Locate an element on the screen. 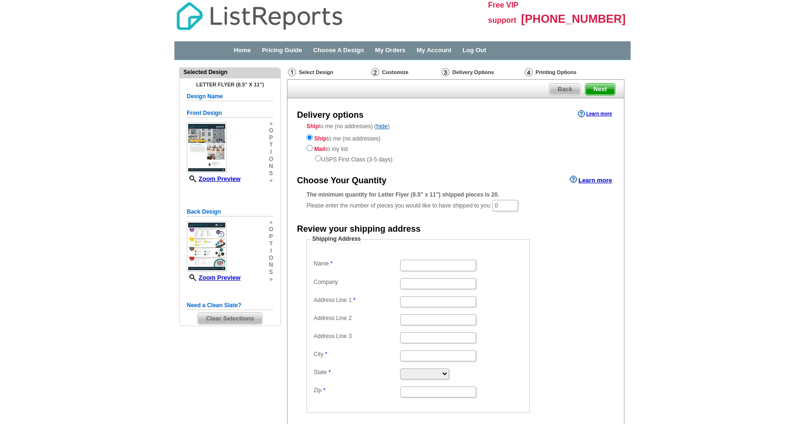 This screenshot has width=805, height=424. img: Printing Options & Summary is located at coordinates (528, 72).